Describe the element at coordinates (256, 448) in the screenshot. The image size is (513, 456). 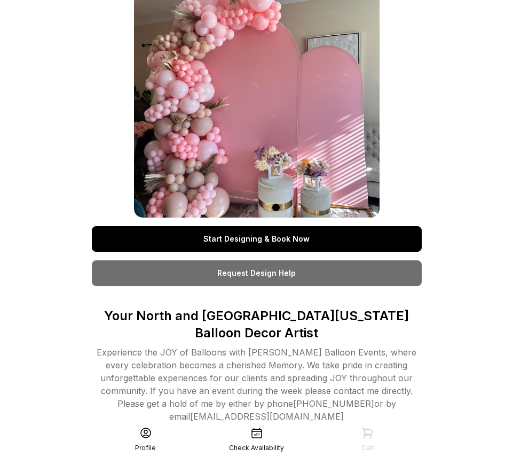
I see `div: Check Availability` at that location.